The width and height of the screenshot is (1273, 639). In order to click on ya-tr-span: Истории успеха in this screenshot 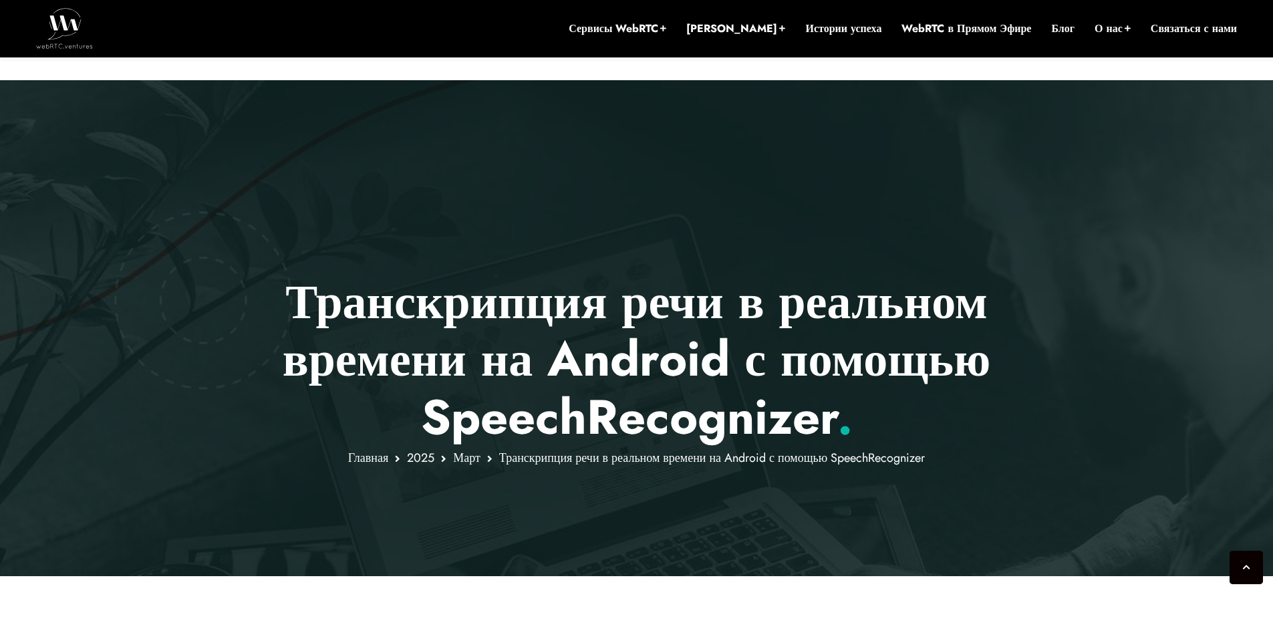, I will do `click(843, 28)`.